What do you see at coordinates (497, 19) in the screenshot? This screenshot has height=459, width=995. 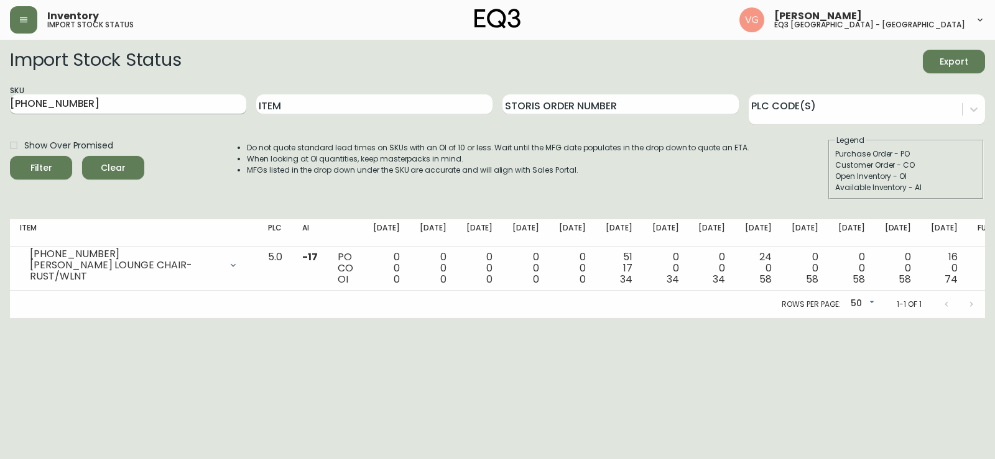 I see `img: logo` at bounding box center [497, 19].